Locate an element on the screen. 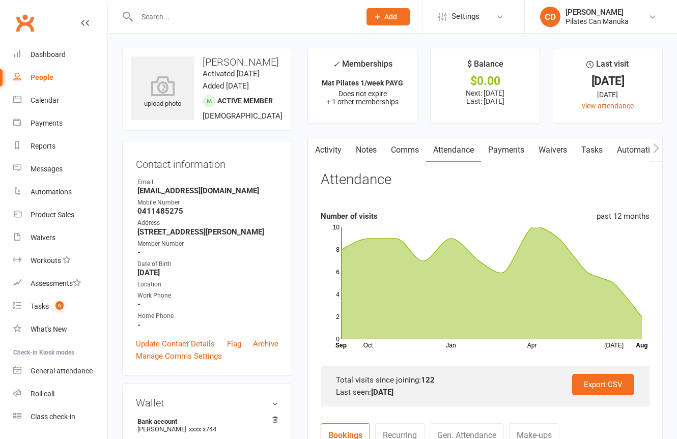 The width and height of the screenshot is (677, 439). a: Comms is located at coordinates (405, 150).